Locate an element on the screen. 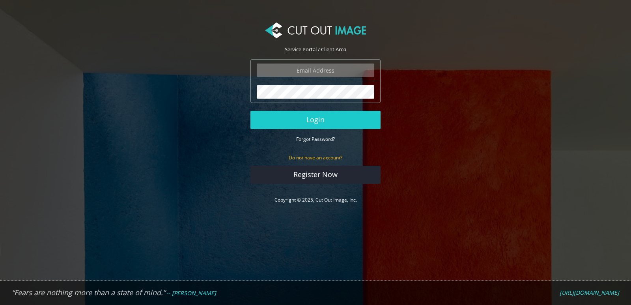 Image resolution: width=631 pixels, height=305 pixels. img: Cut Out Image is located at coordinates (315, 30).